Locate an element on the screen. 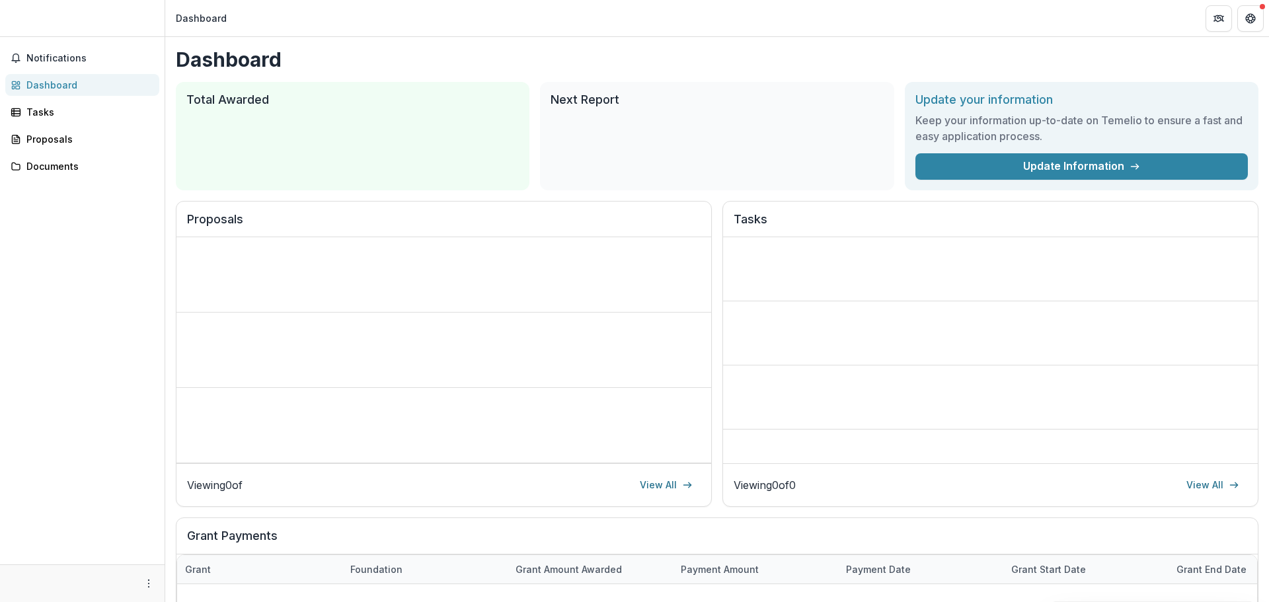 Image resolution: width=1269 pixels, height=602 pixels. button: Partners is located at coordinates (1218, 18).